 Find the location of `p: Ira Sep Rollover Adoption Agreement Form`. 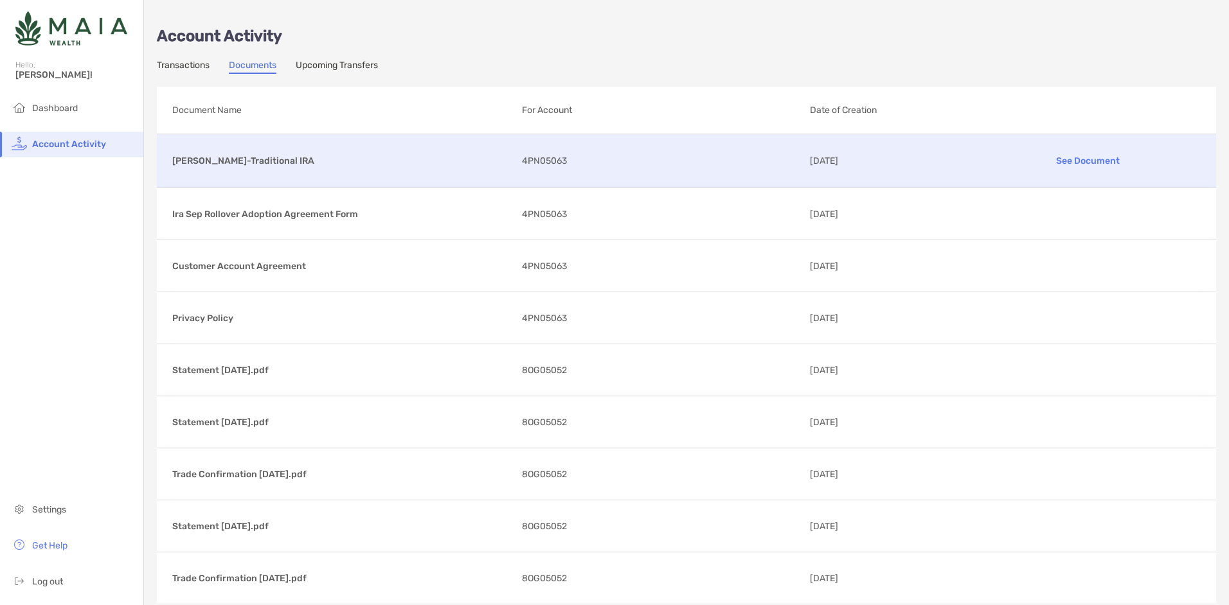

p: Ira Sep Rollover Adoption Agreement Form is located at coordinates (342, 214).